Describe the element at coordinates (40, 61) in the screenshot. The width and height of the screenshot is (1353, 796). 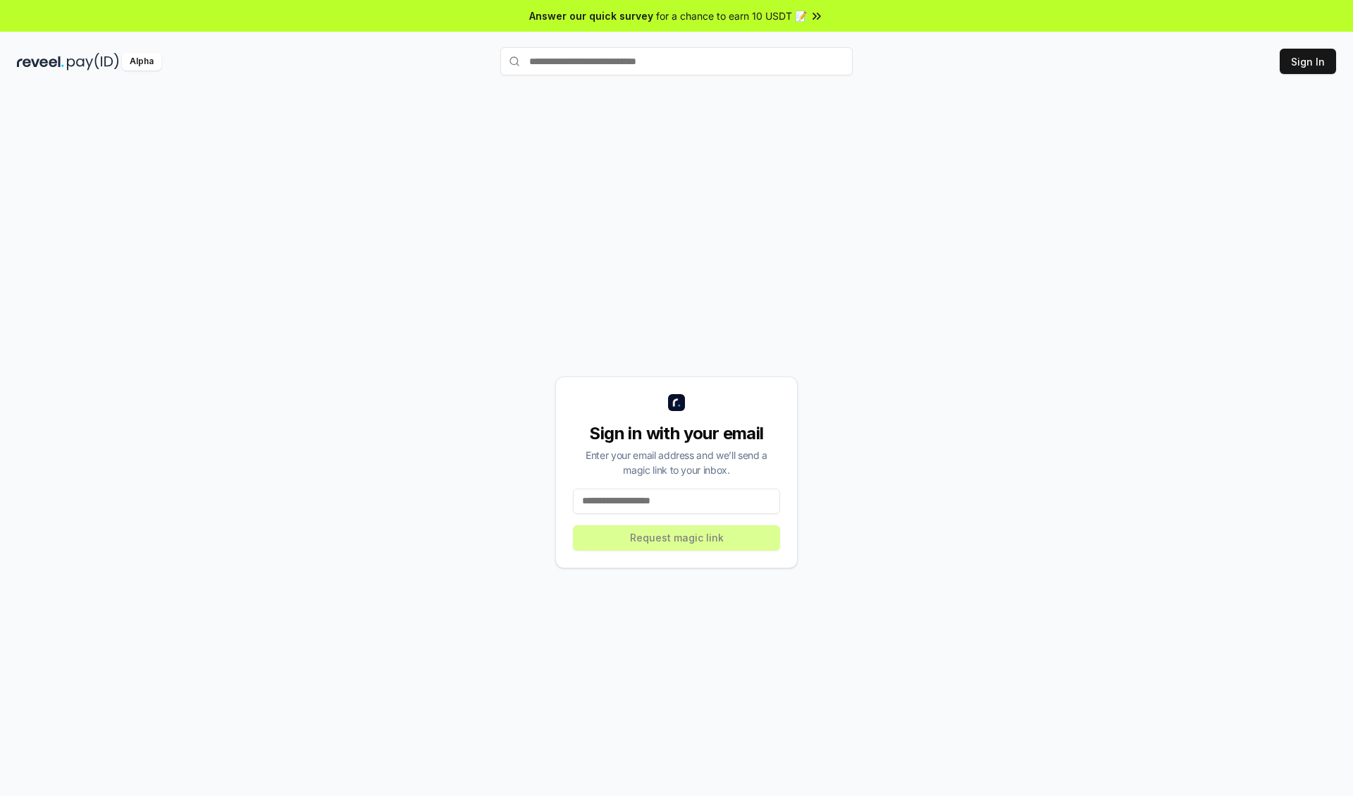
I see `img: reveel_dark` at that location.